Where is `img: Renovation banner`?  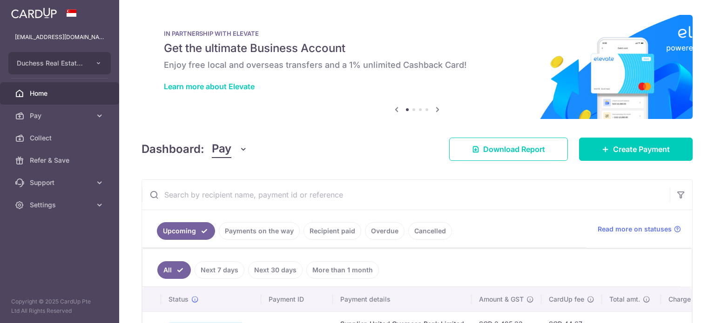 img: Renovation banner is located at coordinates (417, 67).